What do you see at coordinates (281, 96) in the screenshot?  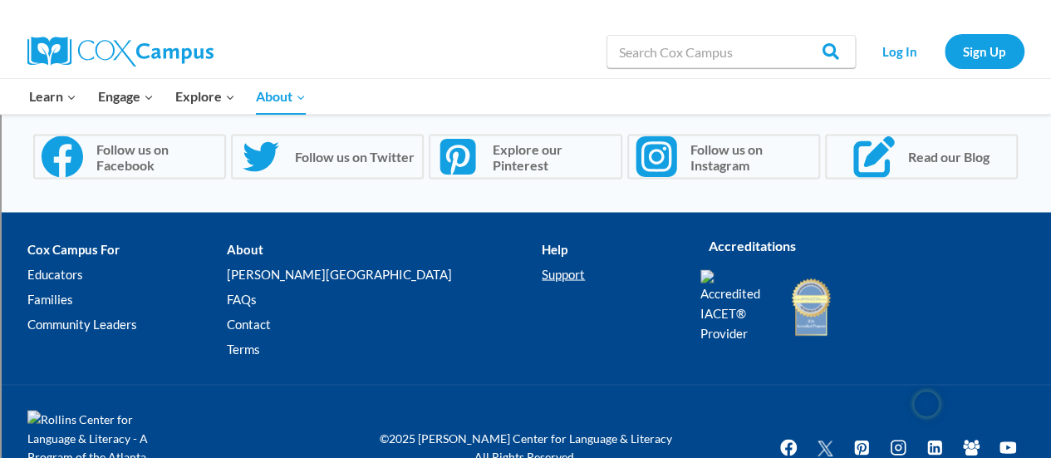 I see `button: Child menu of About` at bounding box center [281, 96].